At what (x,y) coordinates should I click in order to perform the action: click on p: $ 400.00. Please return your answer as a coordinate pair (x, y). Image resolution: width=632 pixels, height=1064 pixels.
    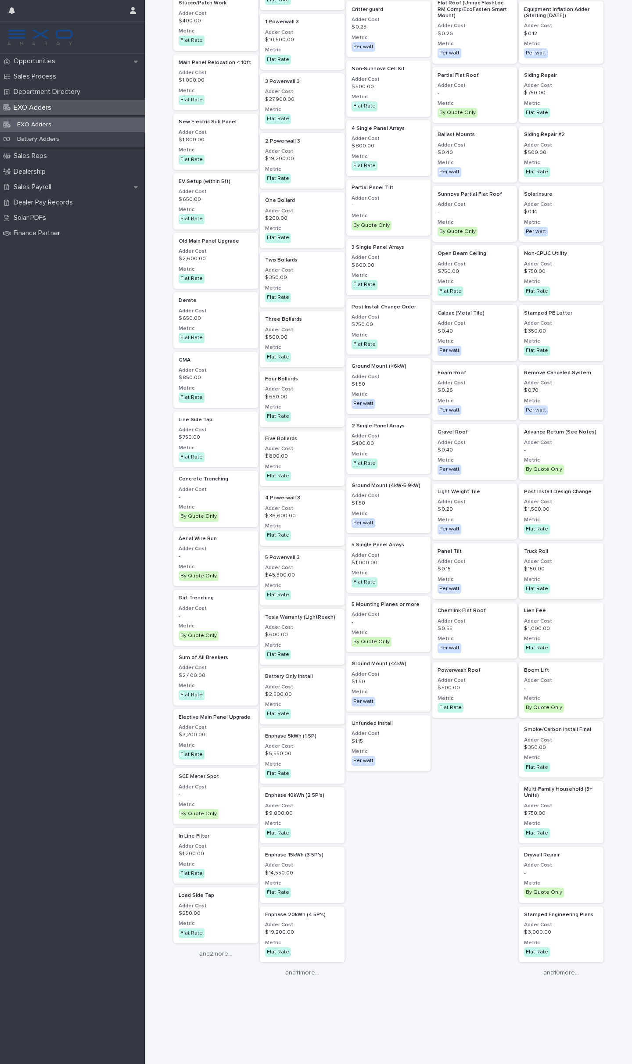
    Looking at the image, I should click on (388, 443).